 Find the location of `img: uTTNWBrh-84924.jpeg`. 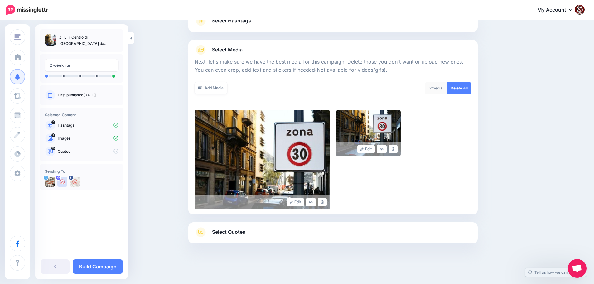

img: uTTNWBrh-84924.jpeg is located at coordinates (50, 182).